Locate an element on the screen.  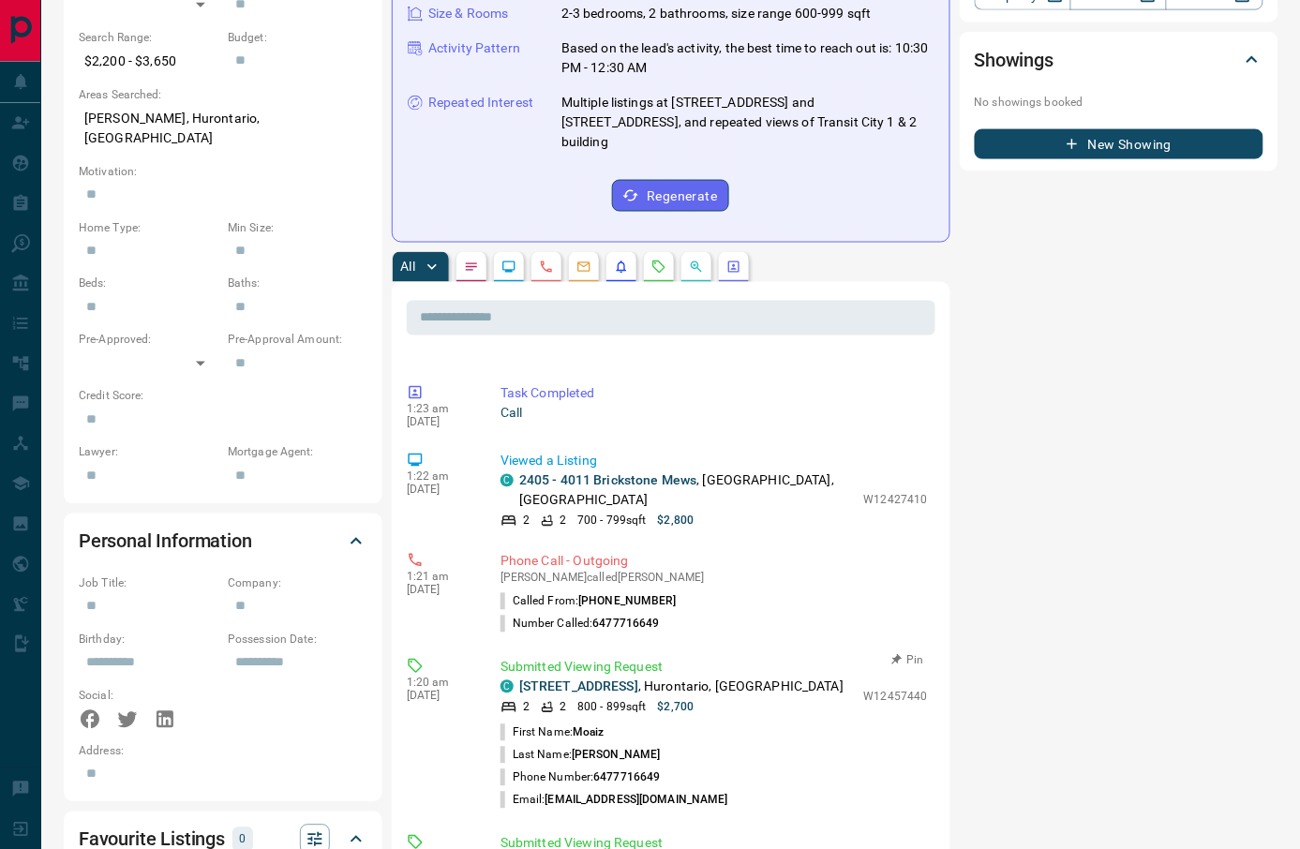
p: Possession Date: is located at coordinates (297, 640).